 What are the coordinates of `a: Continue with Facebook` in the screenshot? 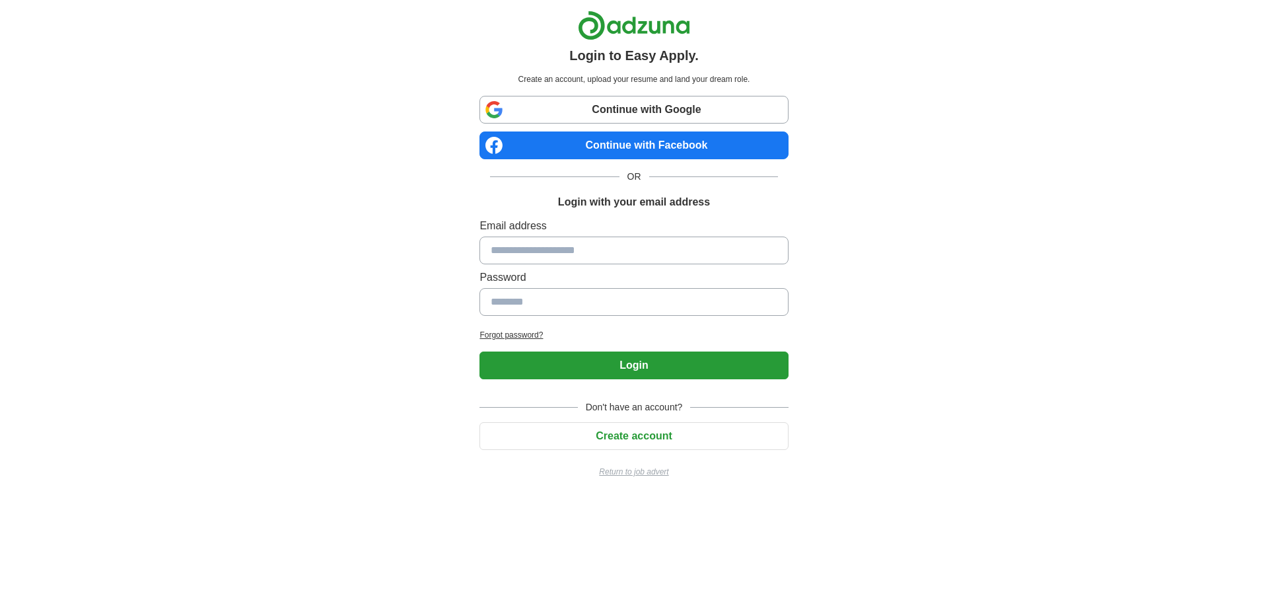 It's located at (633, 145).